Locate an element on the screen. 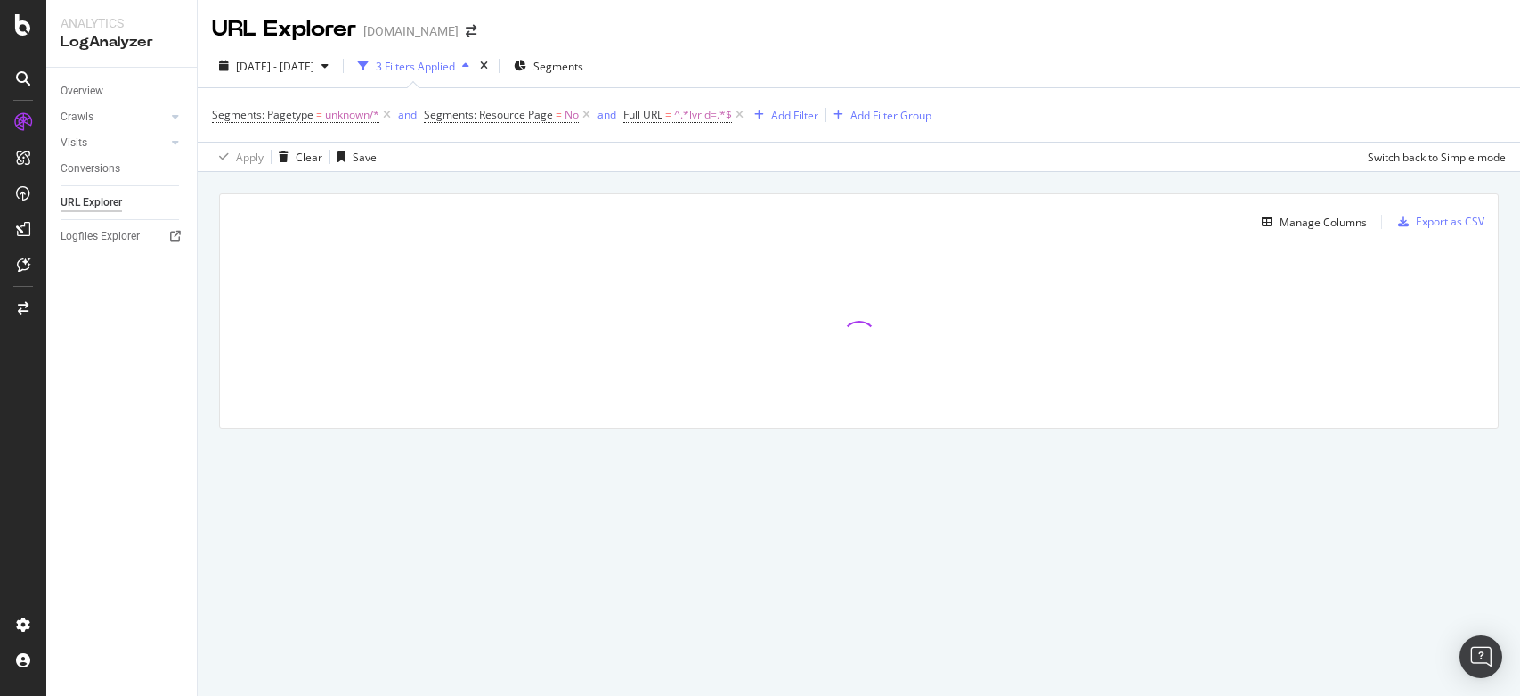  div: LogAnalyzer is located at coordinates (121, 42).